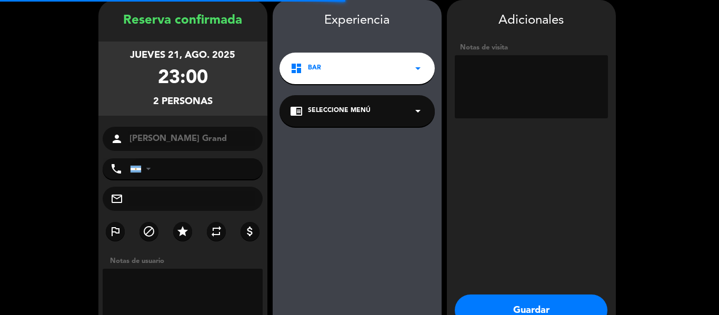  Describe the element at coordinates (116, 169) in the screenshot. I see `i: phone` at that location.